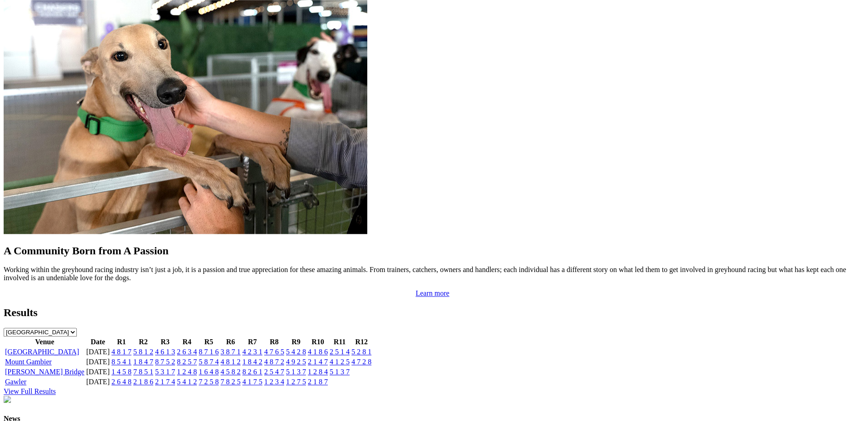 This screenshot has width=865, height=421. What do you see at coordinates (274, 362) in the screenshot?
I see `a: 4 8 7 2` at bounding box center [274, 362].